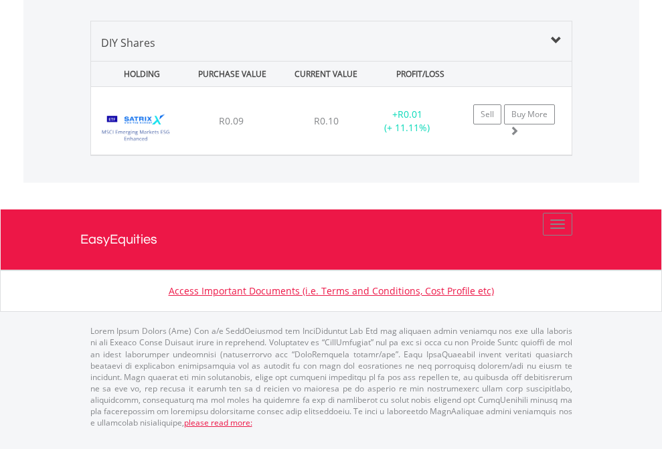 This screenshot has height=449, width=662. I want to click on div: EasyEquities, so click(331, 240).